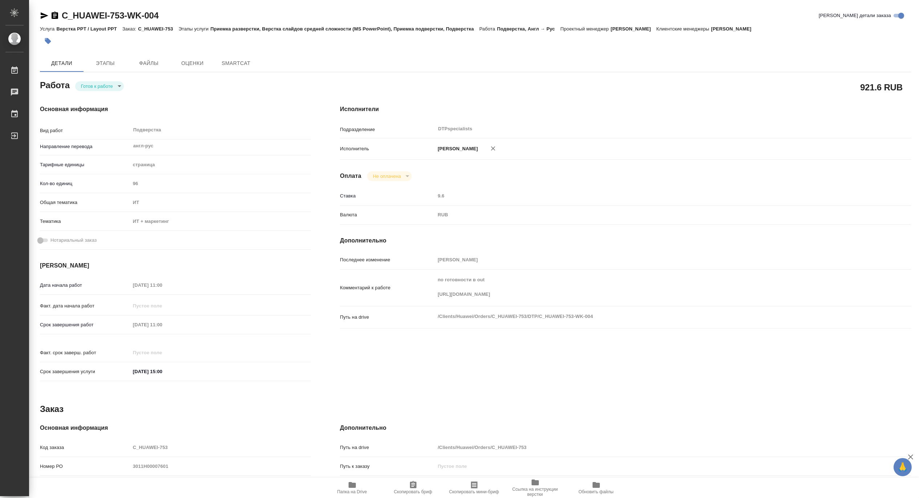 This screenshot has height=498, width=919. I want to click on p: Путь к заказу, so click(388, 467).